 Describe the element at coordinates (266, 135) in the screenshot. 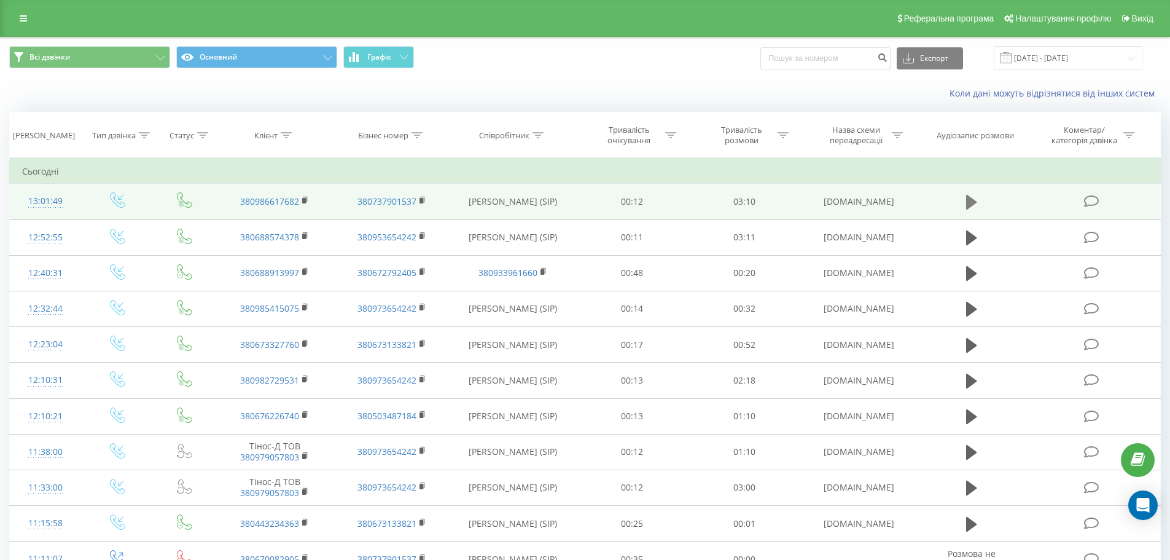

I see `div: Клієнт` at that location.